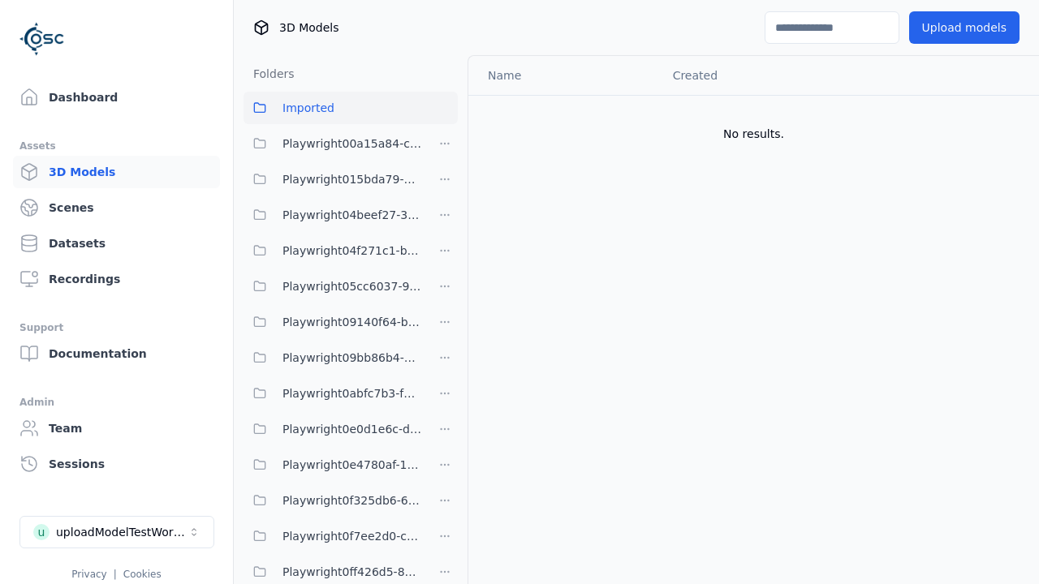 Image resolution: width=1039 pixels, height=584 pixels. I want to click on div: uploadModelTestWorkspace, so click(122, 532).